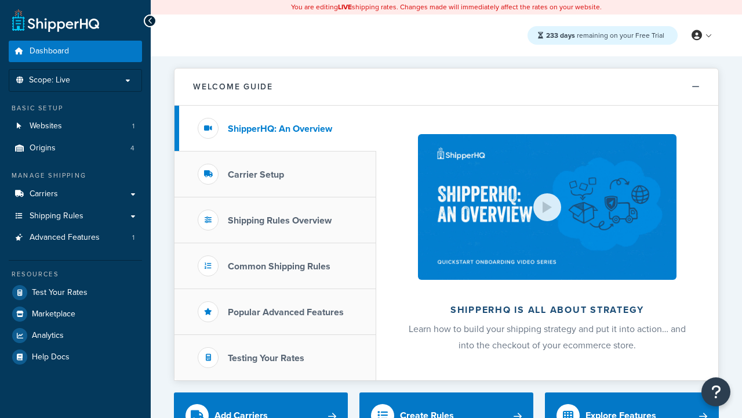 The width and height of the screenshot is (742, 418). I want to click on a: Advanced Features1, so click(75, 237).